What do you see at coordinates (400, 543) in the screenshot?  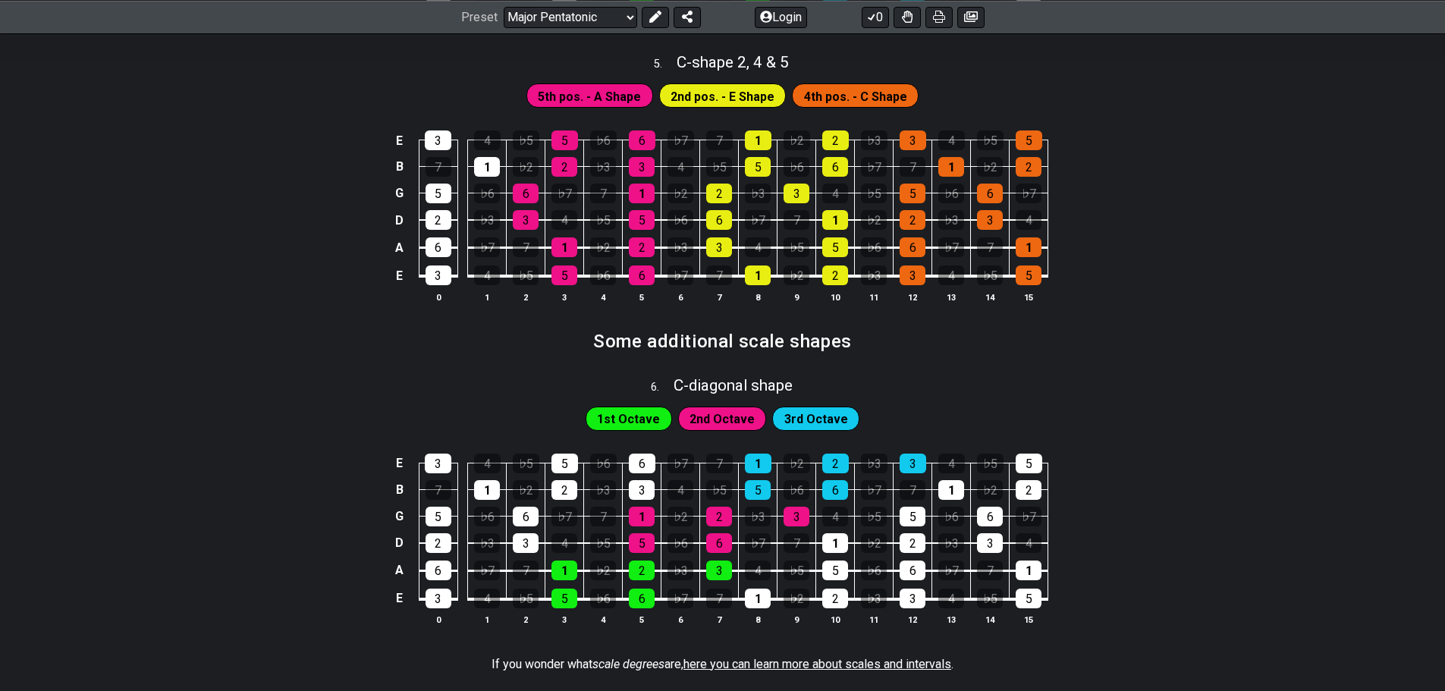 I see `td: D` at bounding box center [400, 543].